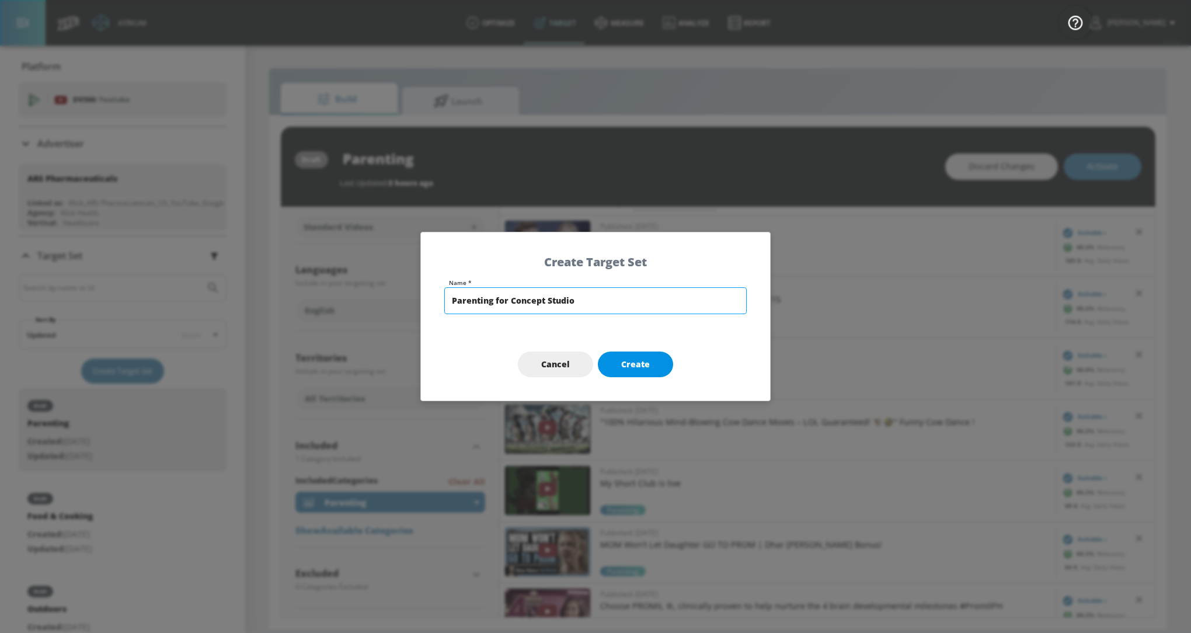  Describe the element at coordinates (596, 262) in the screenshot. I see `h5: Create Target Set` at that location.